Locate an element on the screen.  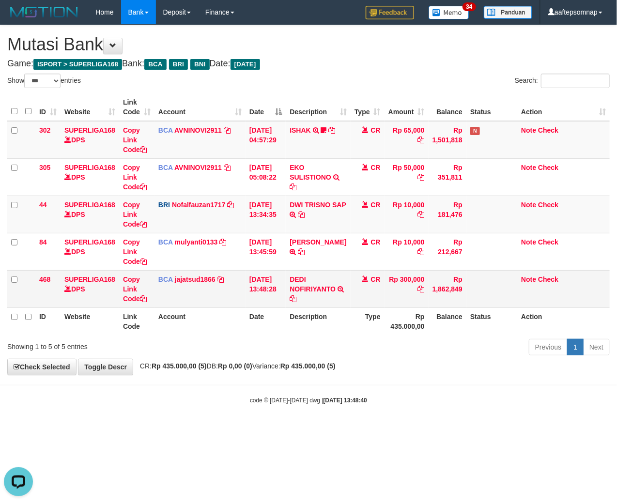
a: Copy MUH ABDUL RO to clipboard is located at coordinates (301, 252).